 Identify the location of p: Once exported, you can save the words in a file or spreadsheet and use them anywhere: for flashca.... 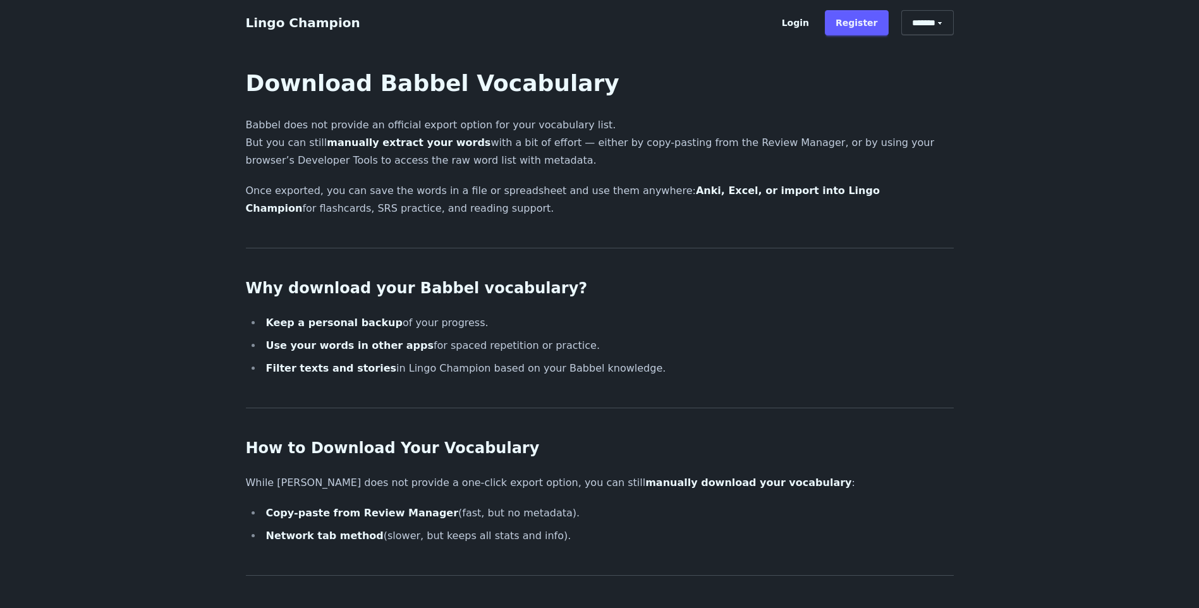
(600, 200).